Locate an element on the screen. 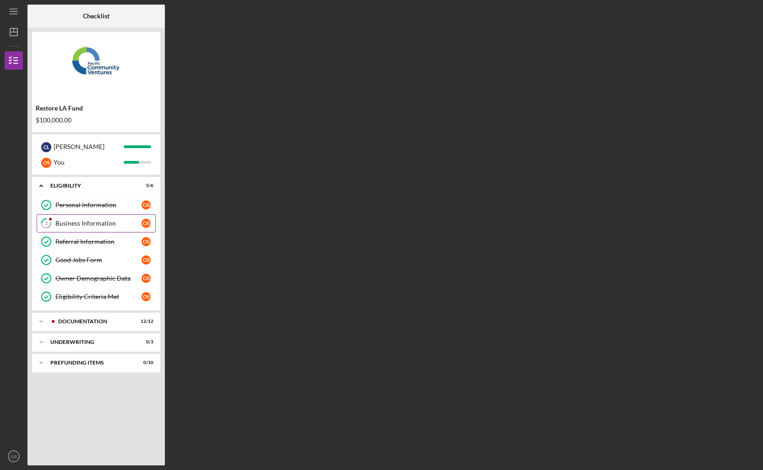  div: C L is located at coordinates (46, 147).